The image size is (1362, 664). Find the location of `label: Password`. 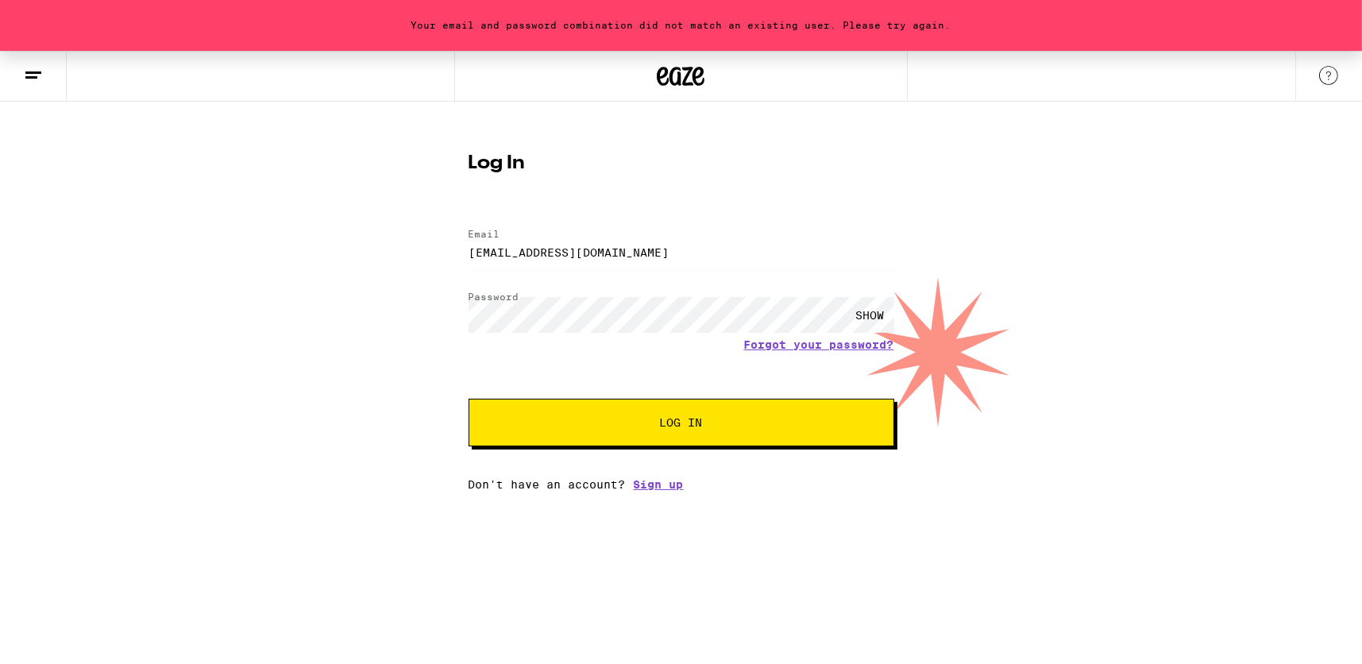

label: Password is located at coordinates (494, 296).